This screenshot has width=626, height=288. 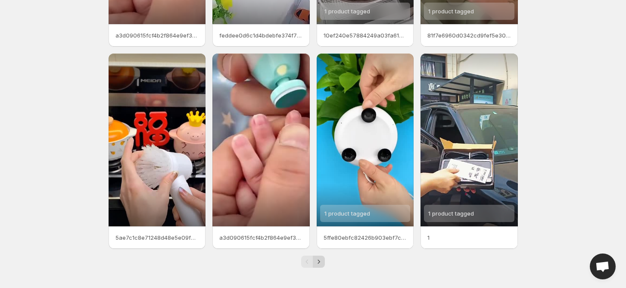 I want to click on p: 81f7e6960d0342cd9fef5e30dc1951aeHD-1080p-25Mbps-48657978, so click(x=469, y=35).